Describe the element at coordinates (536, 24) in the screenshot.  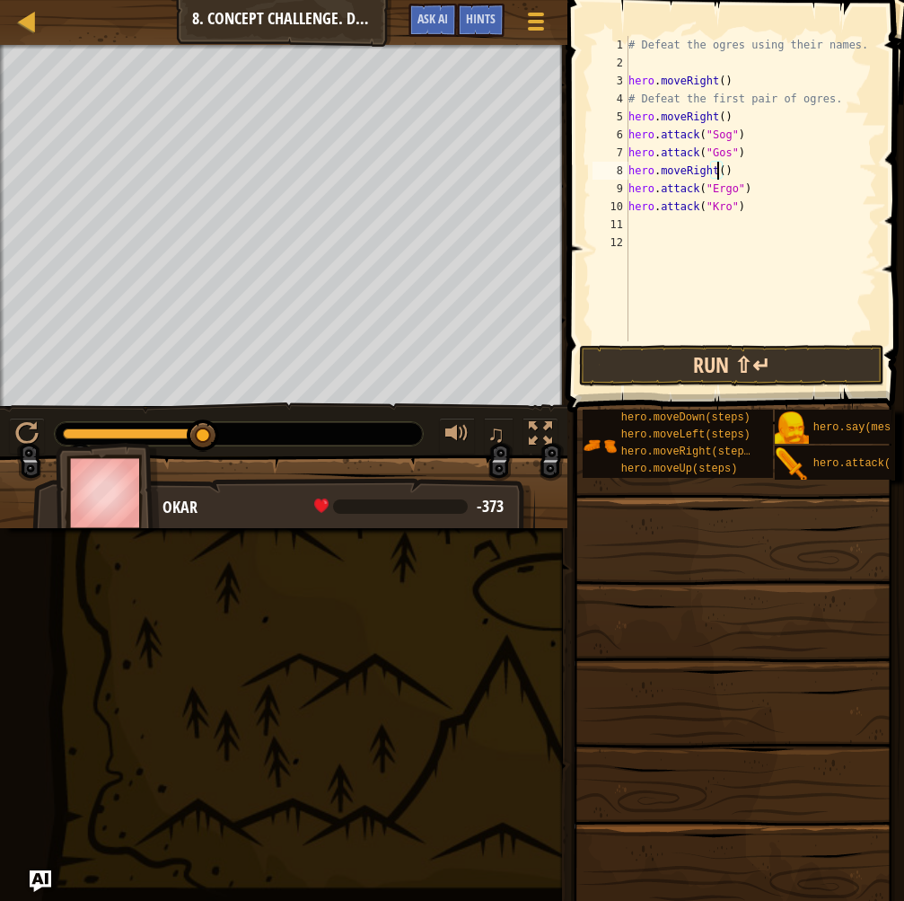
I see `button: Show game menu` at that location.